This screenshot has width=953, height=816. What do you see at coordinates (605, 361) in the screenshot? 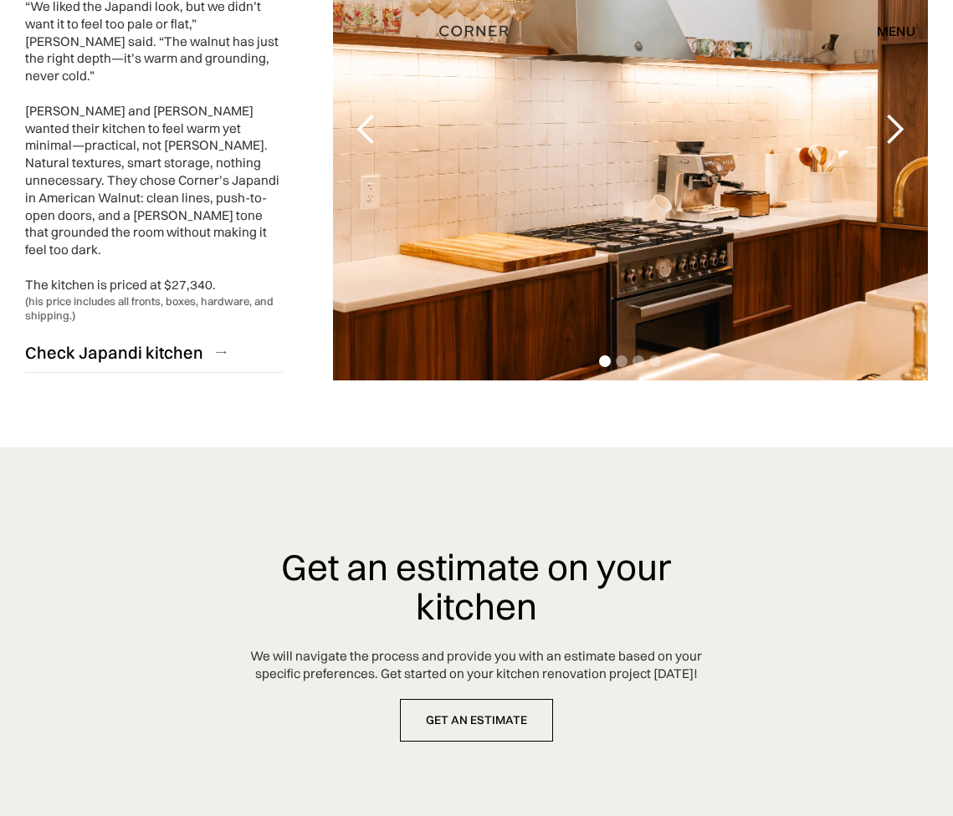
I see `div: Show slide 1 of 4` at bounding box center [605, 361].